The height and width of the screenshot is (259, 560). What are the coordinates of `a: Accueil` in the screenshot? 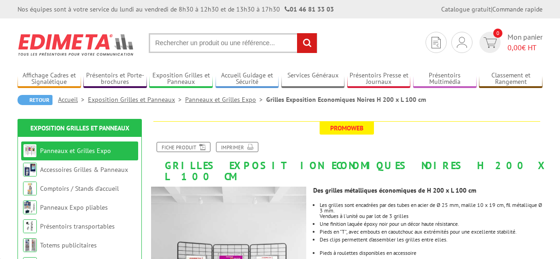 It's located at (73, 99).